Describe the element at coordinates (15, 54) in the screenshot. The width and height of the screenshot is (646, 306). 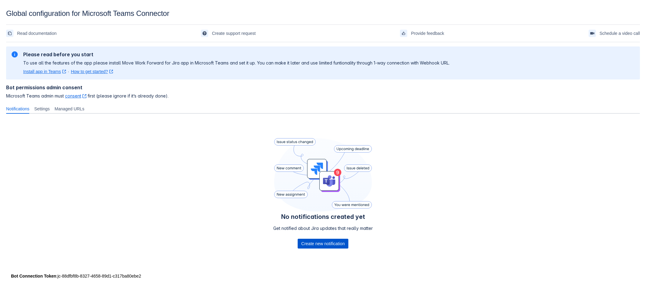
I see `span: information` at that location.